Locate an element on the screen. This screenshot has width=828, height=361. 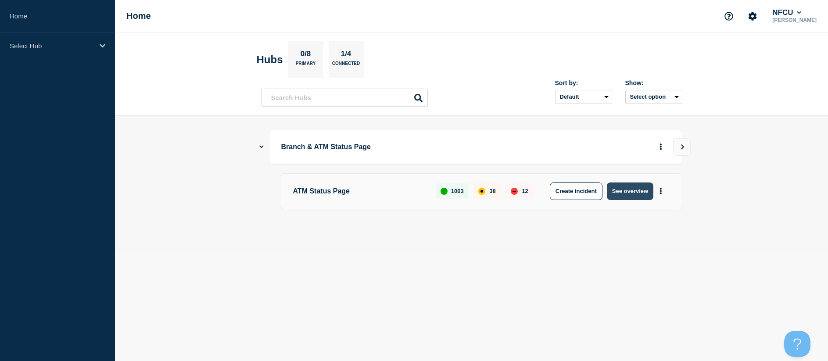
button: Support is located at coordinates (728, 16).